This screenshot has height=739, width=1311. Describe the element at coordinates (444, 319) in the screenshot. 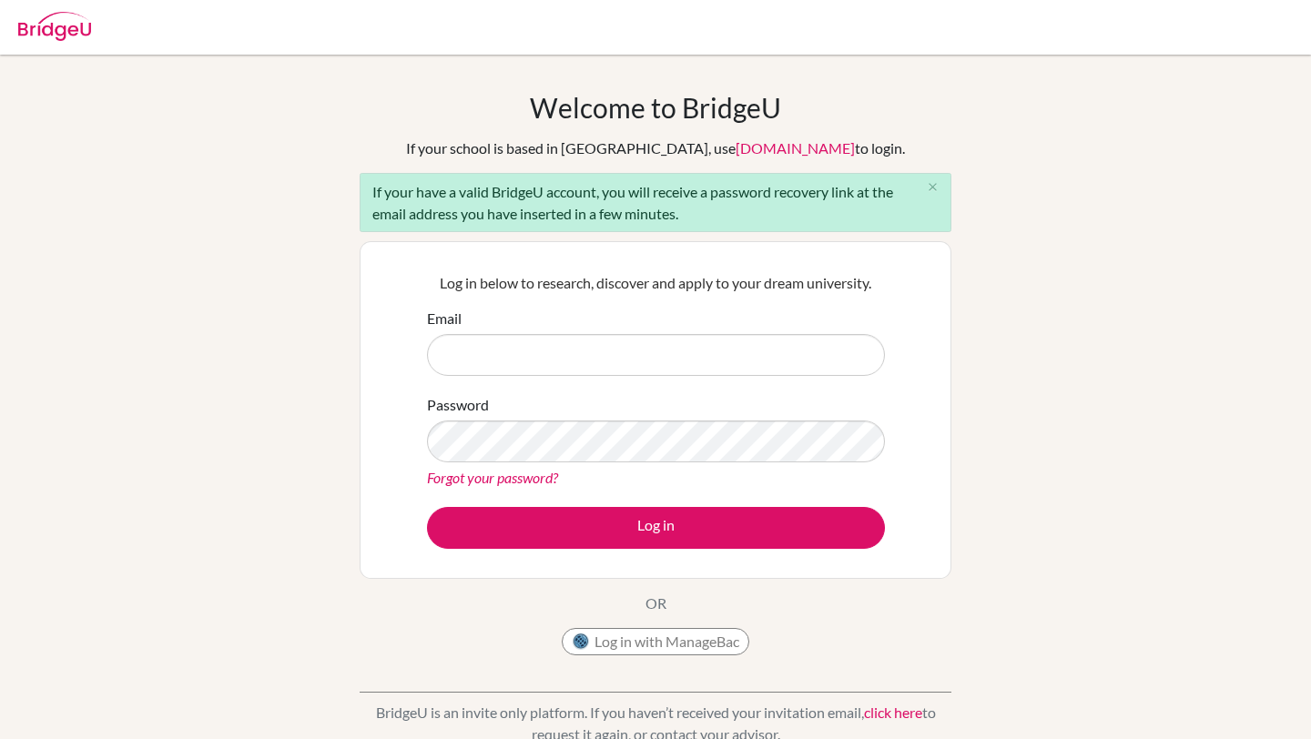

I see `label: Email` at that location.